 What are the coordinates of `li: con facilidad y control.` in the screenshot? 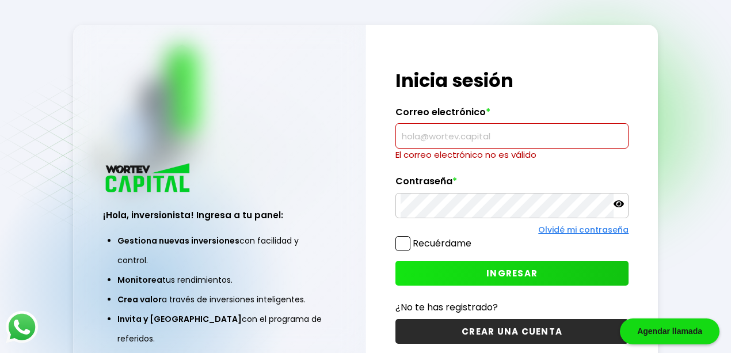 It's located at (220, 250).